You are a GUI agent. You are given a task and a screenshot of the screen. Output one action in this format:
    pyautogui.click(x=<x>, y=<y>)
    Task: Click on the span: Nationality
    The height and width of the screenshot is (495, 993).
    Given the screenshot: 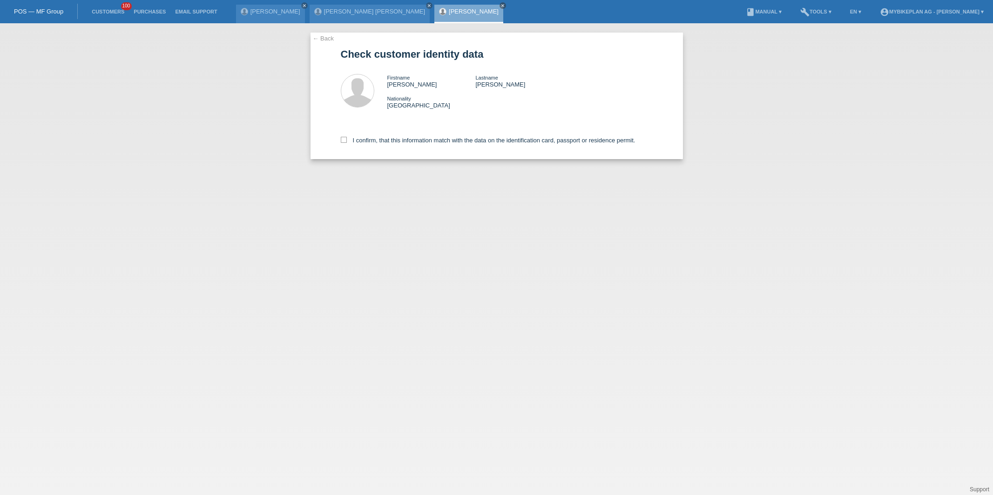 What is the action you would take?
    pyautogui.click(x=399, y=99)
    